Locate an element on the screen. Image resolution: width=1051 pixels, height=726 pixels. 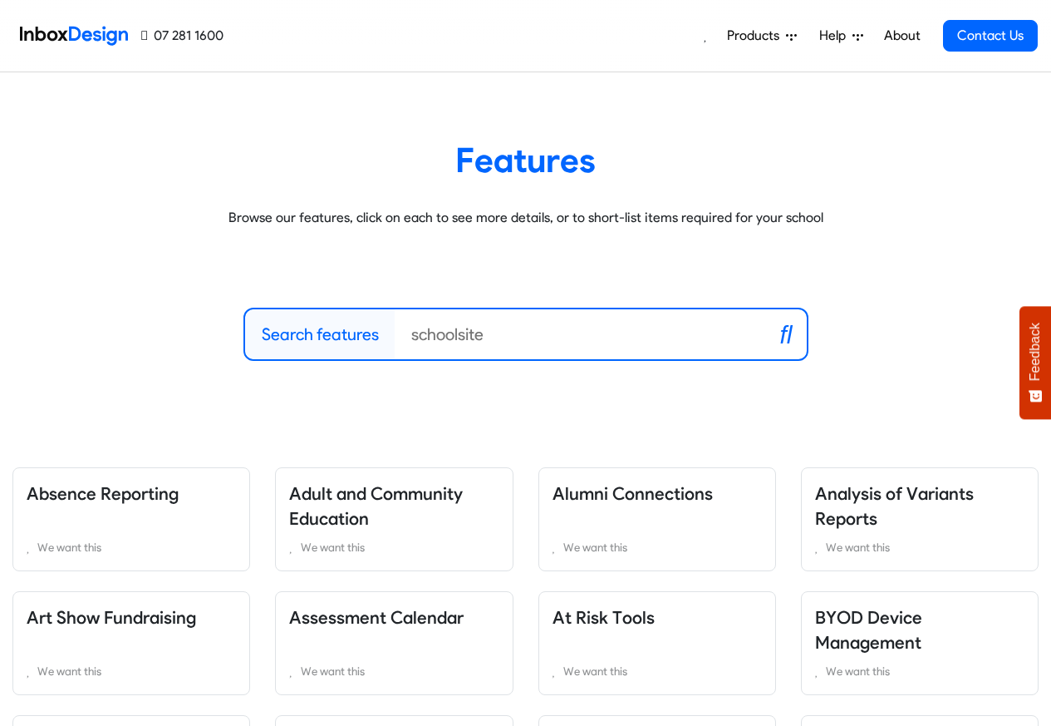
div: BYOD Device Management is located at coordinates (920, 642).